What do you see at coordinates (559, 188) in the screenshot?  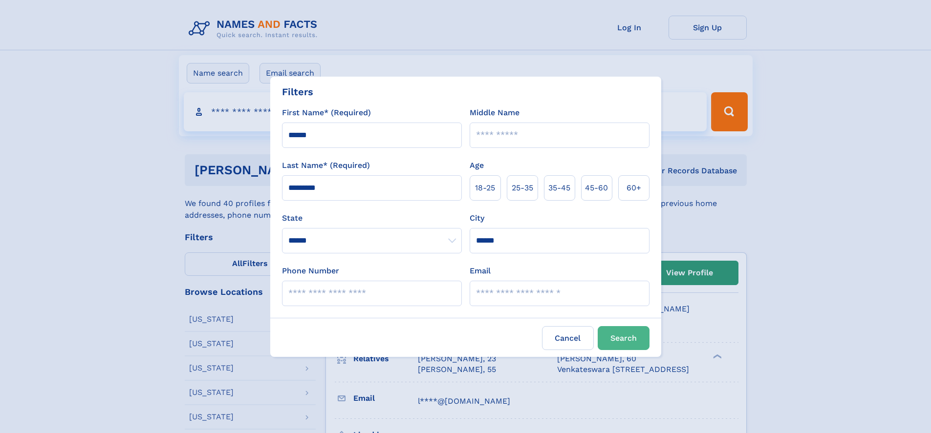 I see `span: 35‑45` at bounding box center [559, 188].